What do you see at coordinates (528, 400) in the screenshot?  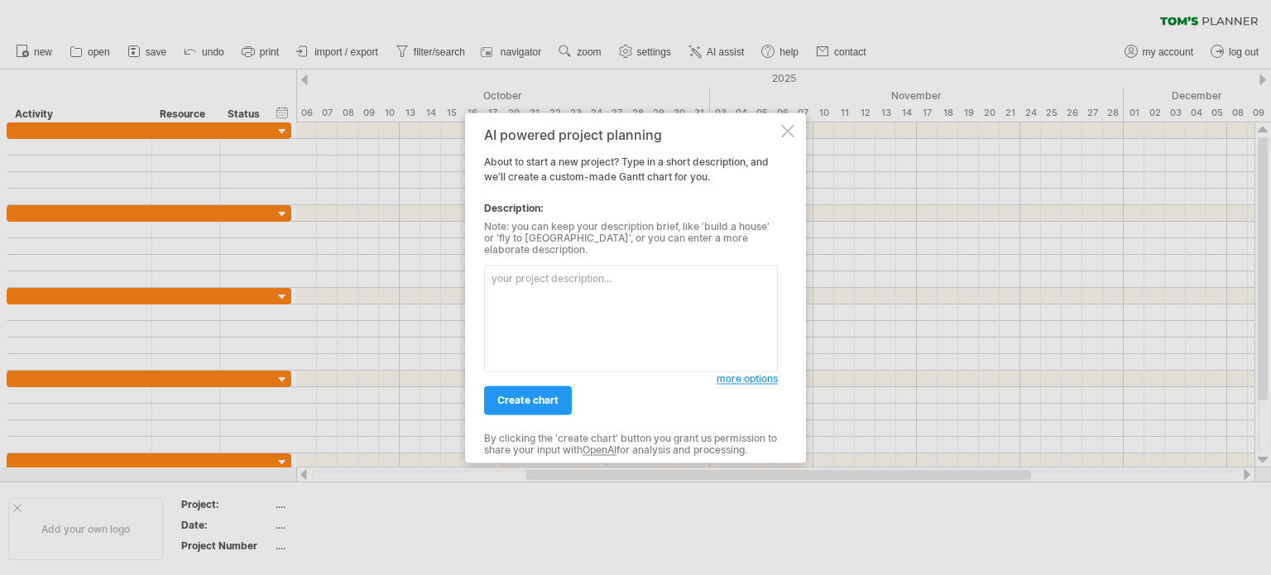 I see `a: create chart` at bounding box center [528, 400].